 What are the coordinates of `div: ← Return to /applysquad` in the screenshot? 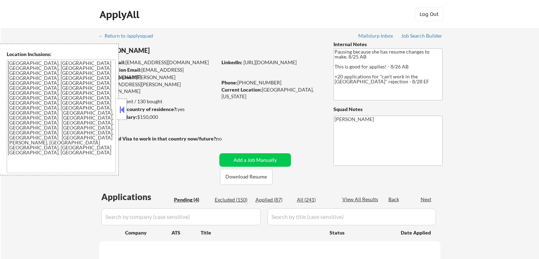 It's located at (129, 36).